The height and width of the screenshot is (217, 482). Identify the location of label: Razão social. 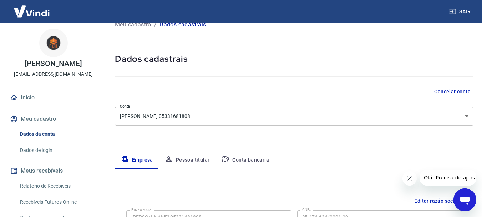
(142, 209).